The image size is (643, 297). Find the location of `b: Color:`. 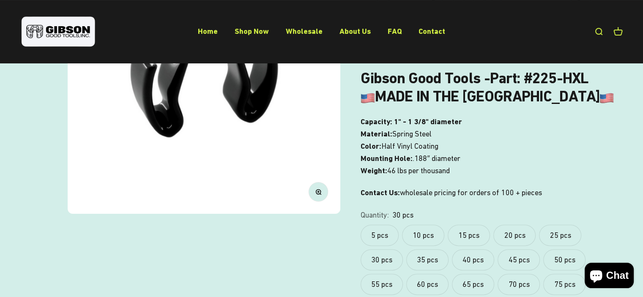

b: Color: is located at coordinates (371, 146).